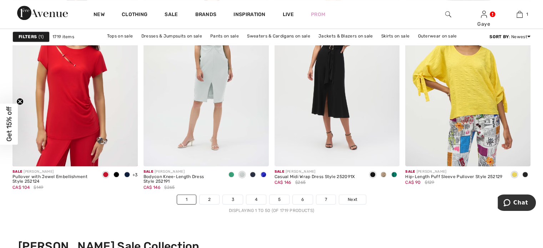 This screenshot has height=248, width=543. Describe the element at coordinates (271, 204) in the screenshot. I see `nav: Page navigation` at that location.